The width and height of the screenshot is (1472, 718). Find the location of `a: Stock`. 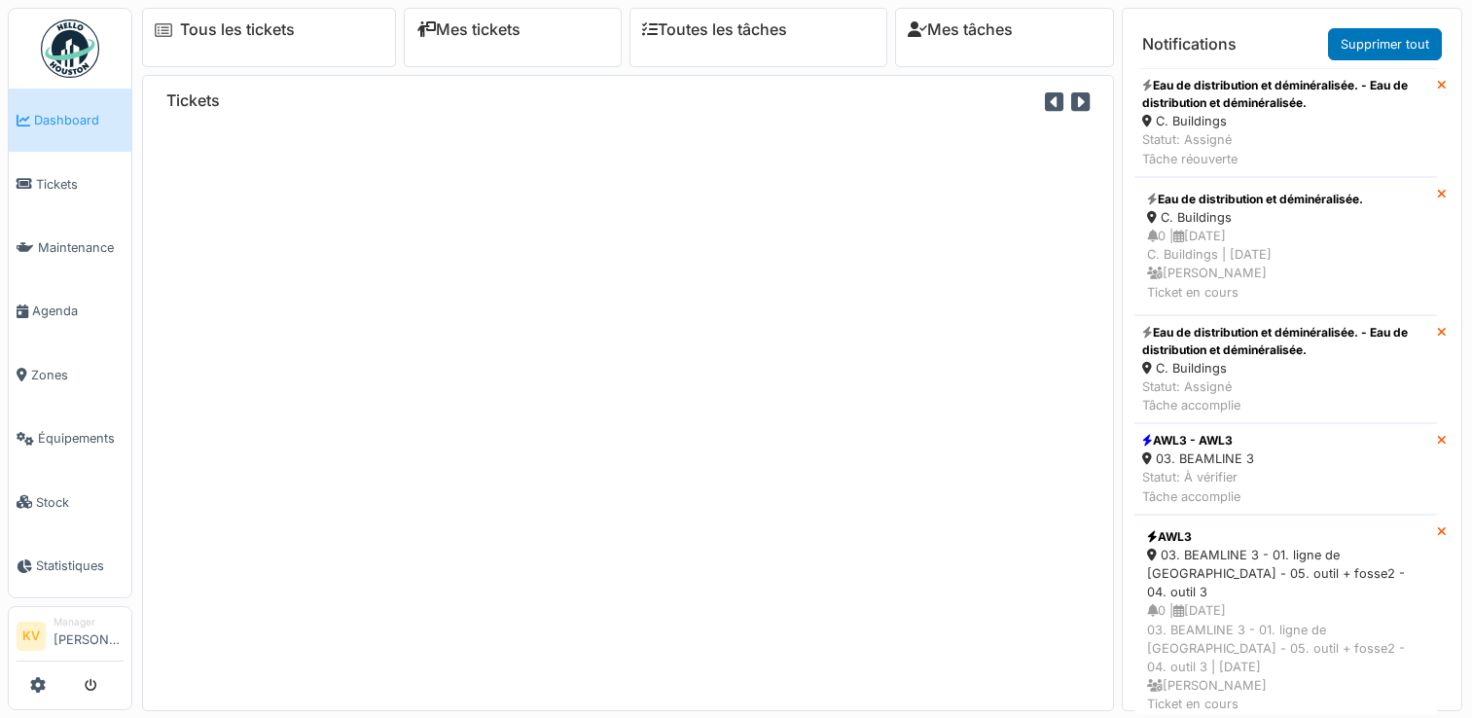

a: Stock is located at coordinates (70, 501).